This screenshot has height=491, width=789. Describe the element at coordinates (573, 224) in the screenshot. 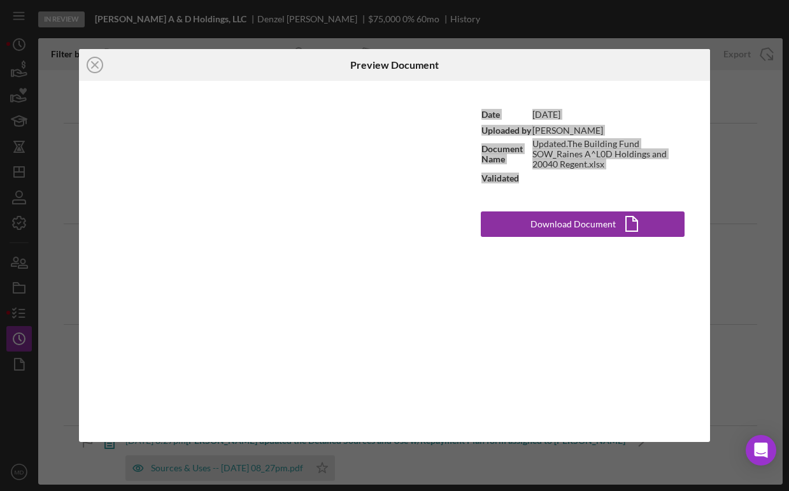

I see `div: Download Document` at that location.